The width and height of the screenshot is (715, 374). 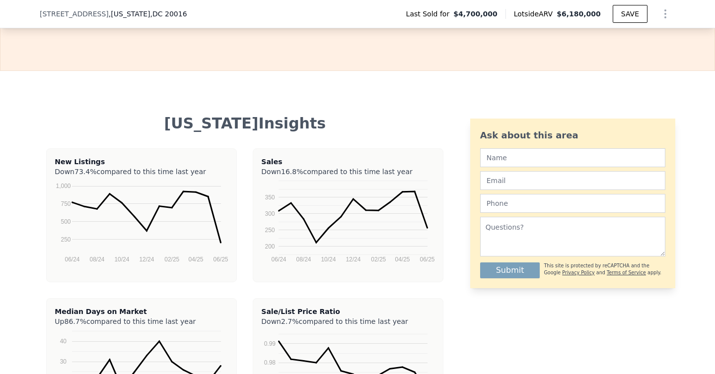 I want to click on input: Phone, so click(x=572, y=204).